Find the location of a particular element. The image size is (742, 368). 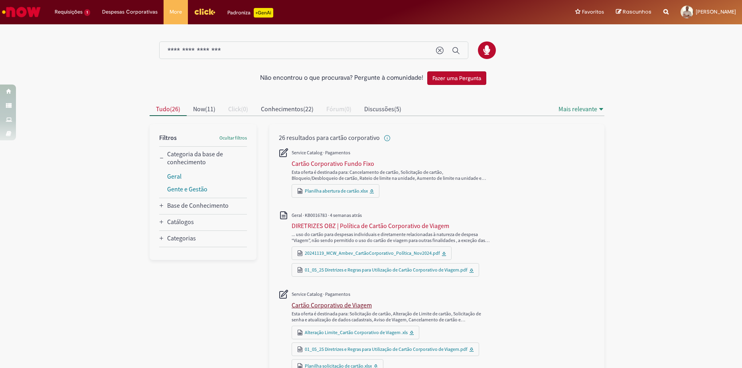

img: click_logo_yellow_360x200.png is located at coordinates (205, 12).